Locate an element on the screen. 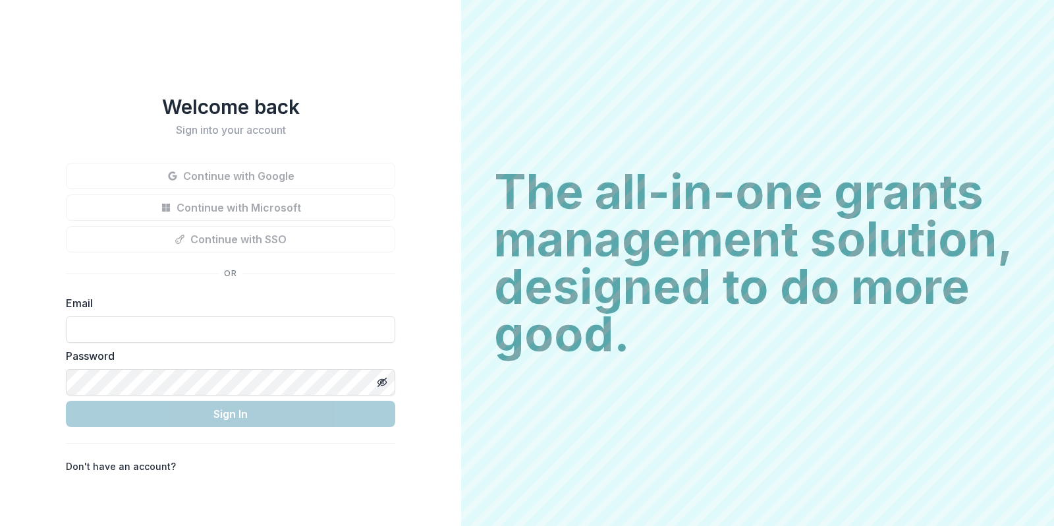  label: Email is located at coordinates (227, 303).